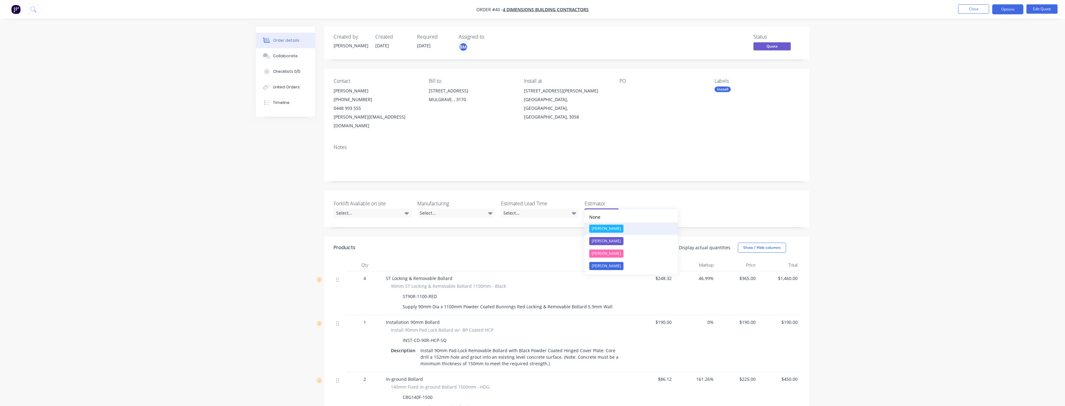  I want to click on img: Factory, so click(16, 9).